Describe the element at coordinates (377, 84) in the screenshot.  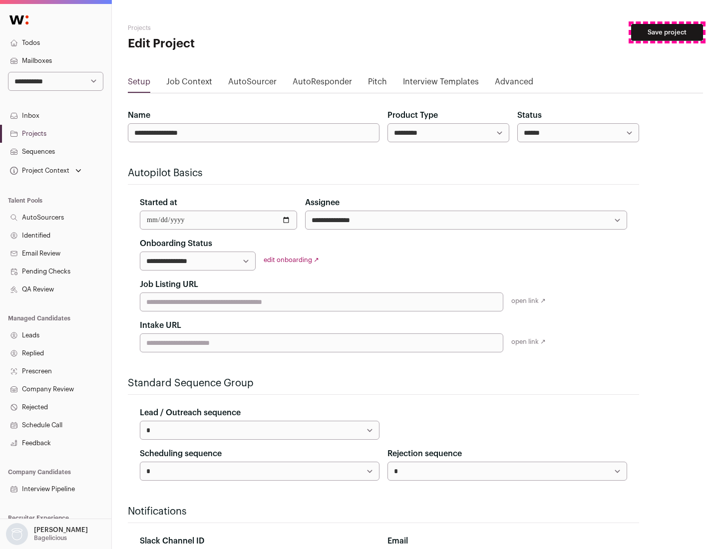
I see `a: Pitch` at that location.